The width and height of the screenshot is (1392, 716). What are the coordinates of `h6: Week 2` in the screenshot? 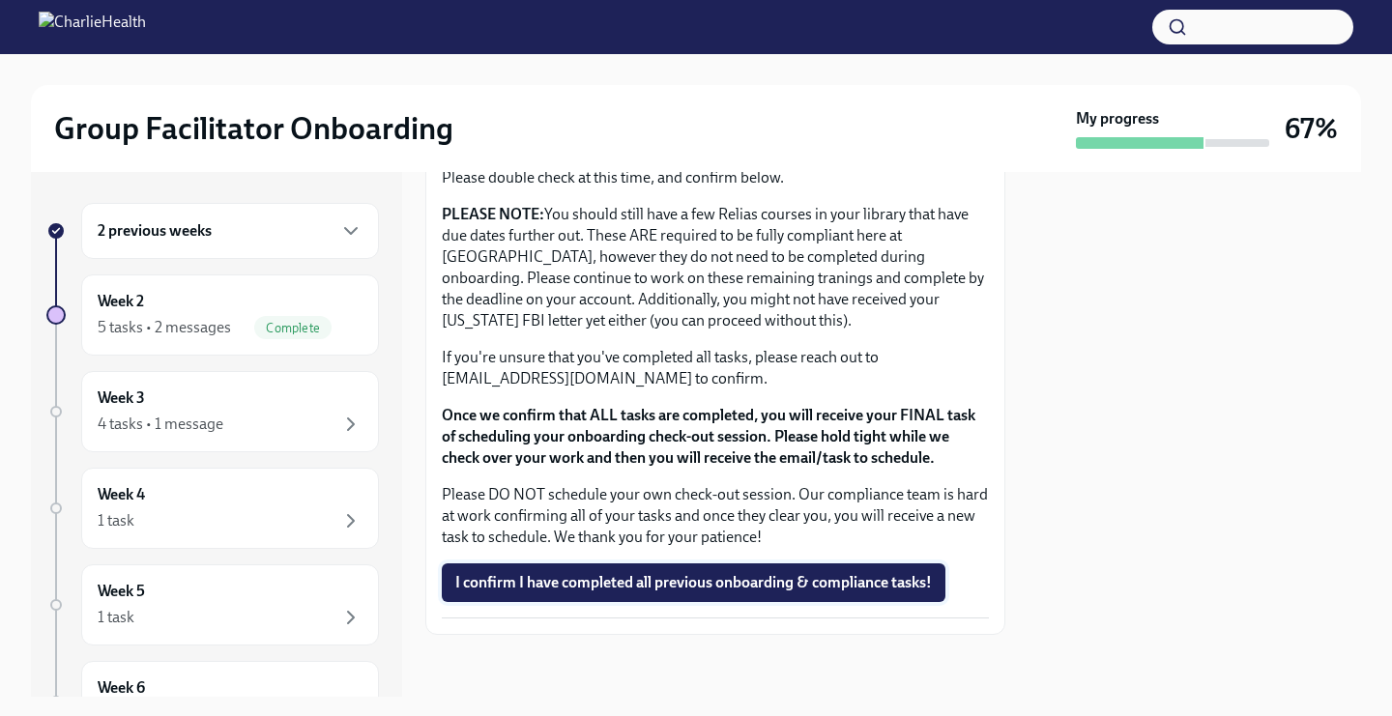 It's located at (121, 302).